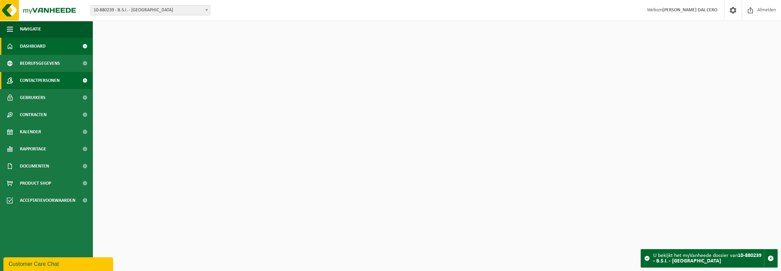  I want to click on span: 10-880239 - B.S.I. - SENEFFE, so click(150, 10).